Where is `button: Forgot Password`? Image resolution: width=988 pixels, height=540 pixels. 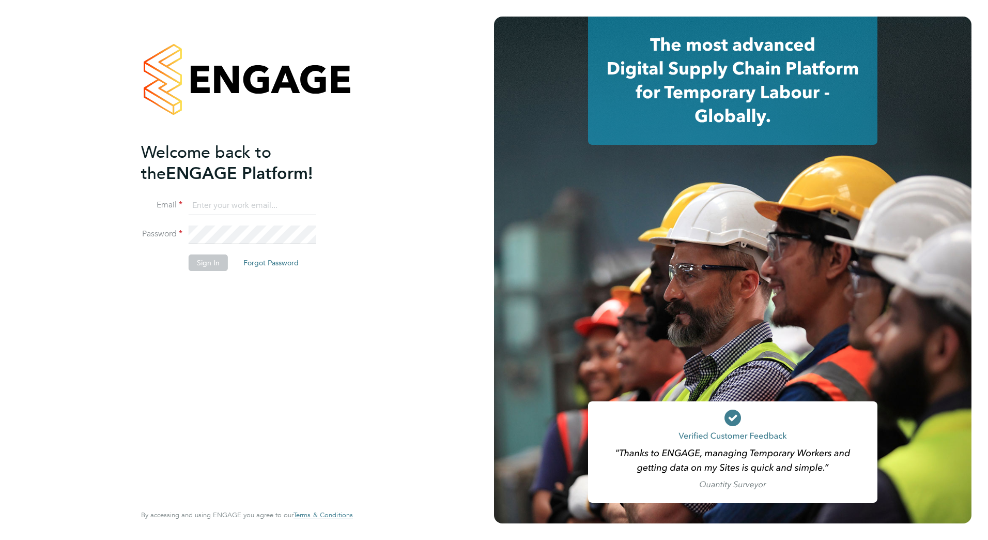 button: Forgot Password is located at coordinates (271, 263).